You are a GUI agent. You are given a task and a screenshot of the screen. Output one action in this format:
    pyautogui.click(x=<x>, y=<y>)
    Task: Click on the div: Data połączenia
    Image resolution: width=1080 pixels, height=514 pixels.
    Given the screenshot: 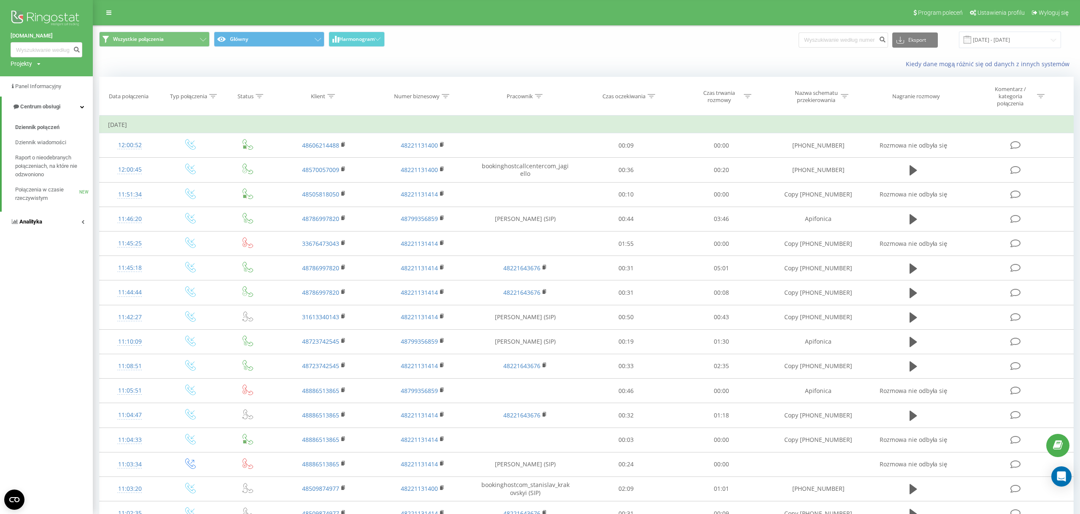 What is the action you would take?
    pyautogui.click(x=129, y=96)
    